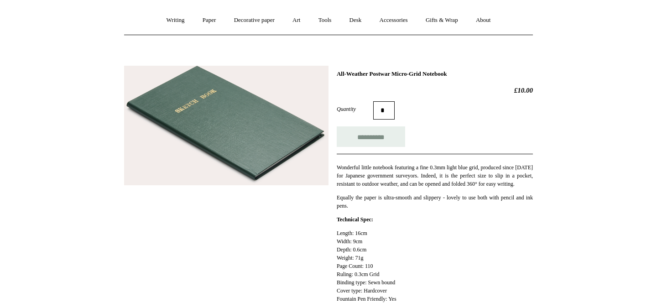  What do you see at coordinates (254, 20) in the screenshot?
I see `a: Decorative paper` at bounding box center [254, 20].